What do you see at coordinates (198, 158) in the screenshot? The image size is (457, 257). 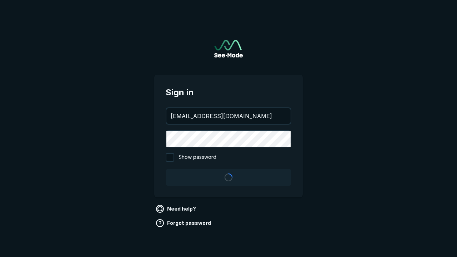 I see `span: Show password` at bounding box center [198, 158].